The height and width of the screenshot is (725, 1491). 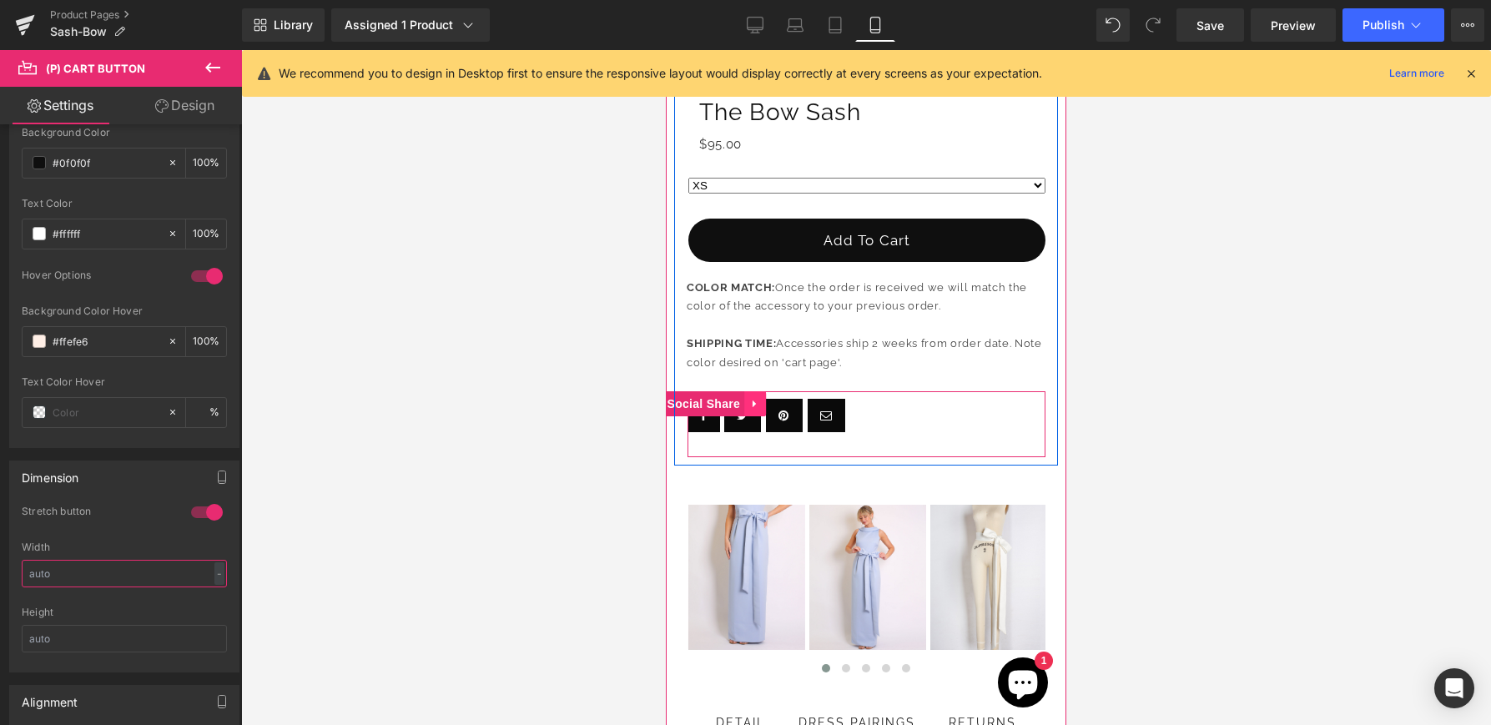 What do you see at coordinates (835, 25) in the screenshot?
I see `a: Tablet` at bounding box center [835, 25].